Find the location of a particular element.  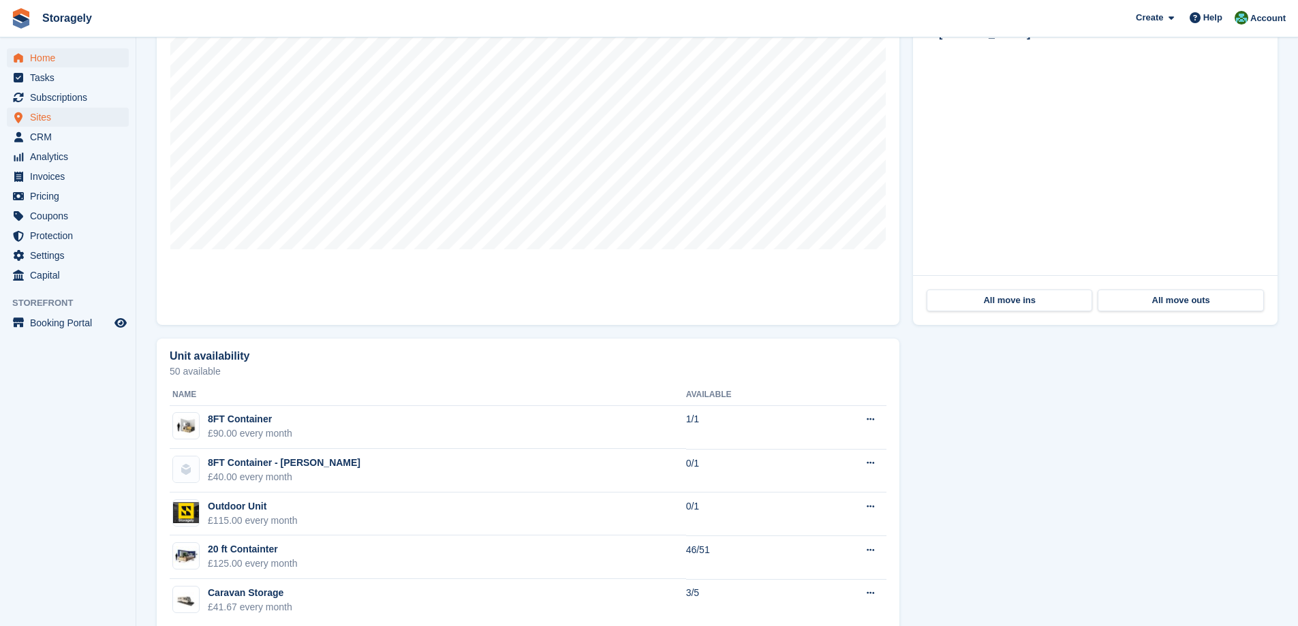

th: Available is located at coordinates (747, 395).